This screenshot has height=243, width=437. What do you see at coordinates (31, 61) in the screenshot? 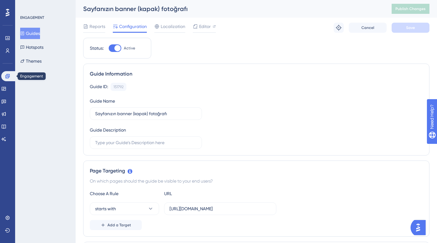
I see `button: Themes` at bounding box center [31, 61].